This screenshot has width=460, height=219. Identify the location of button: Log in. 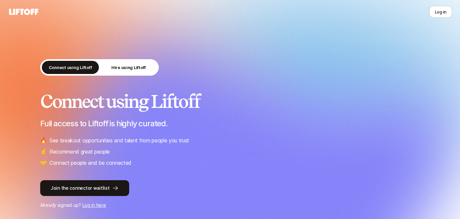
(440, 12).